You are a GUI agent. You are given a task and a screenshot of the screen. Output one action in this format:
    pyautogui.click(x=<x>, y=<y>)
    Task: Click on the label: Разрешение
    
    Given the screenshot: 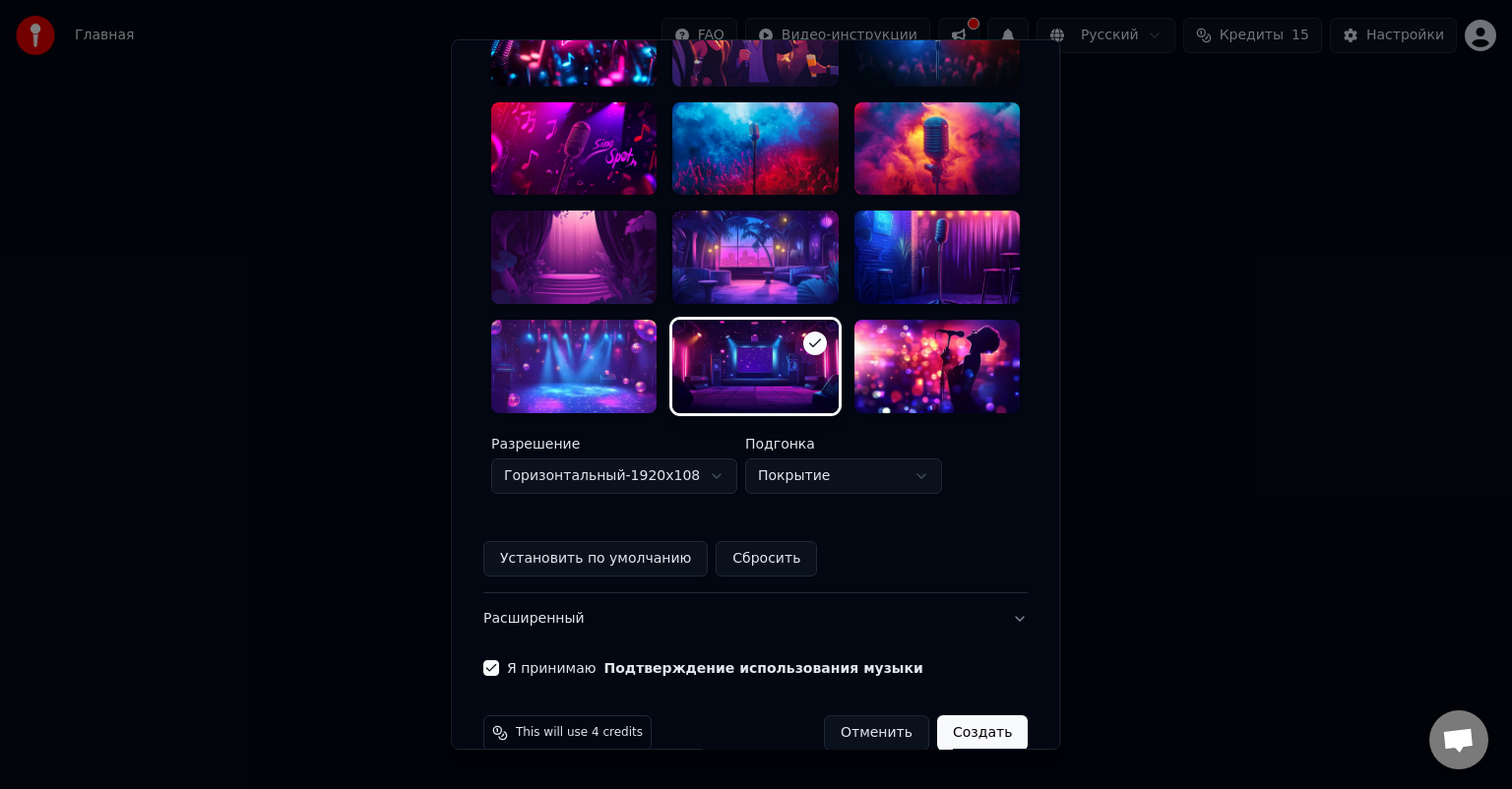 What is the action you would take?
    pyautogui.click(x=614, y=444)
    